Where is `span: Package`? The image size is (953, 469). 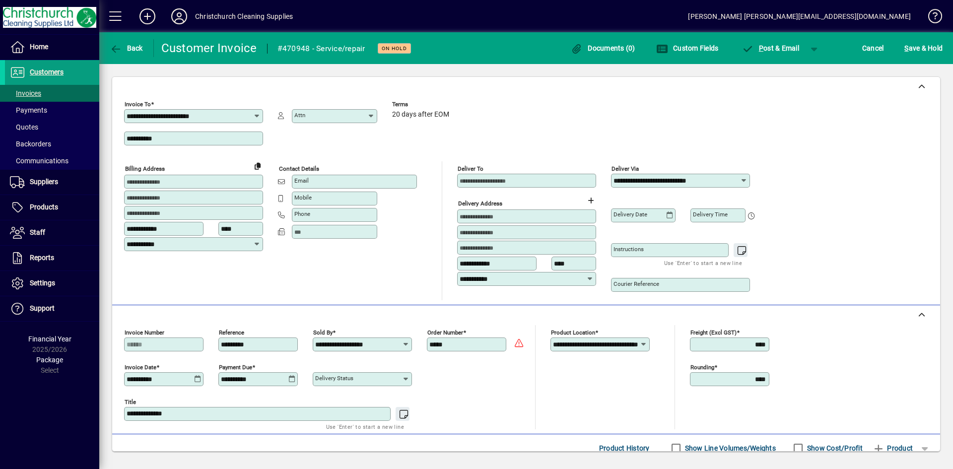
span: Package is located at coordinates (50, 360).